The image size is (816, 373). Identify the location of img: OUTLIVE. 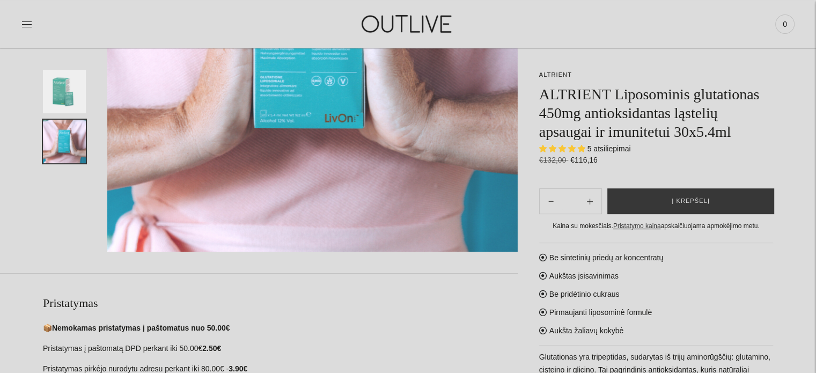
(408, 24).